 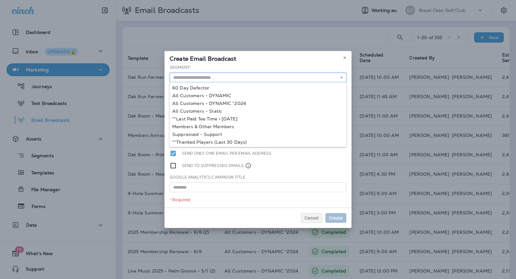 I want to click on div: Suppressed - Support, so click(x=258, y=134).